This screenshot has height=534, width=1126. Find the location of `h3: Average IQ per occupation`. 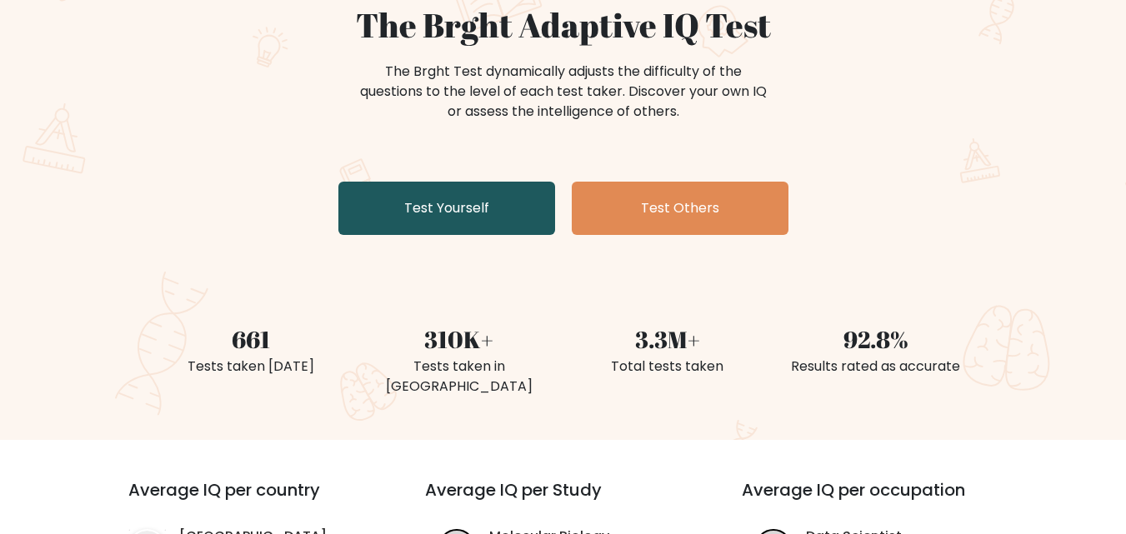

h3: Average IQ per occupation is located at coordinates (880, 500).